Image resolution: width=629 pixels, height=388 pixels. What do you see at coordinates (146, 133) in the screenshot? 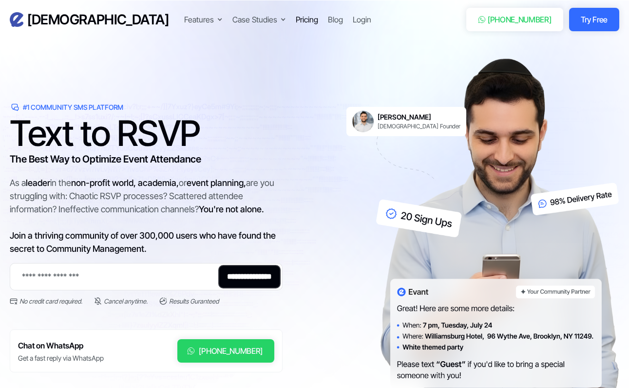
I see `h1: Text to RSVP` at bounding box center [146, 133].